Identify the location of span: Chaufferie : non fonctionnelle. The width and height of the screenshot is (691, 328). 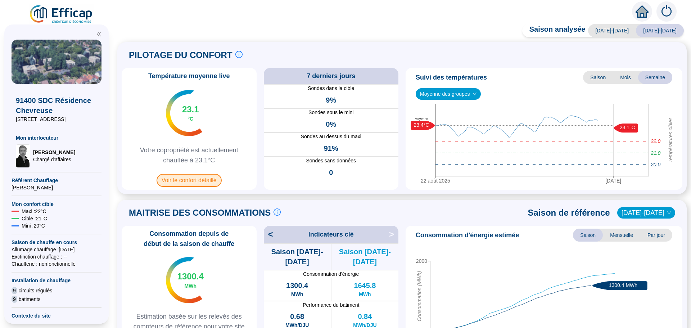
(57, 264).